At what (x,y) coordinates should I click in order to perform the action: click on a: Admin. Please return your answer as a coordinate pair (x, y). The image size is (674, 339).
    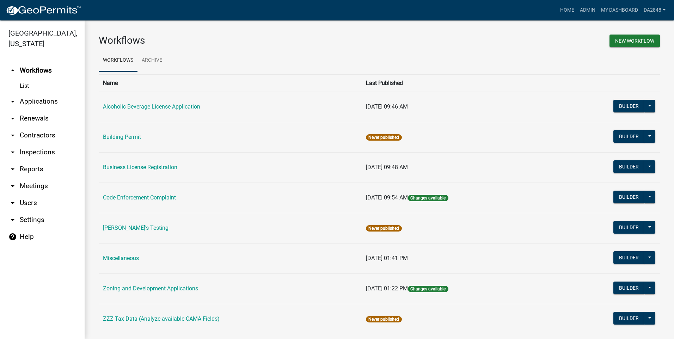
    Looking at the image, I should click on (588, 10).